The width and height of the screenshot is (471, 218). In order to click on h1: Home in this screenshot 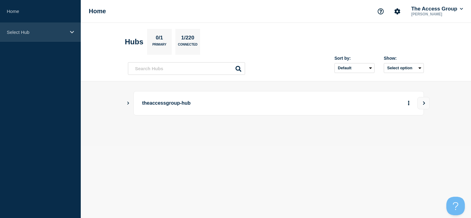, I will do `click(97, 11)`.